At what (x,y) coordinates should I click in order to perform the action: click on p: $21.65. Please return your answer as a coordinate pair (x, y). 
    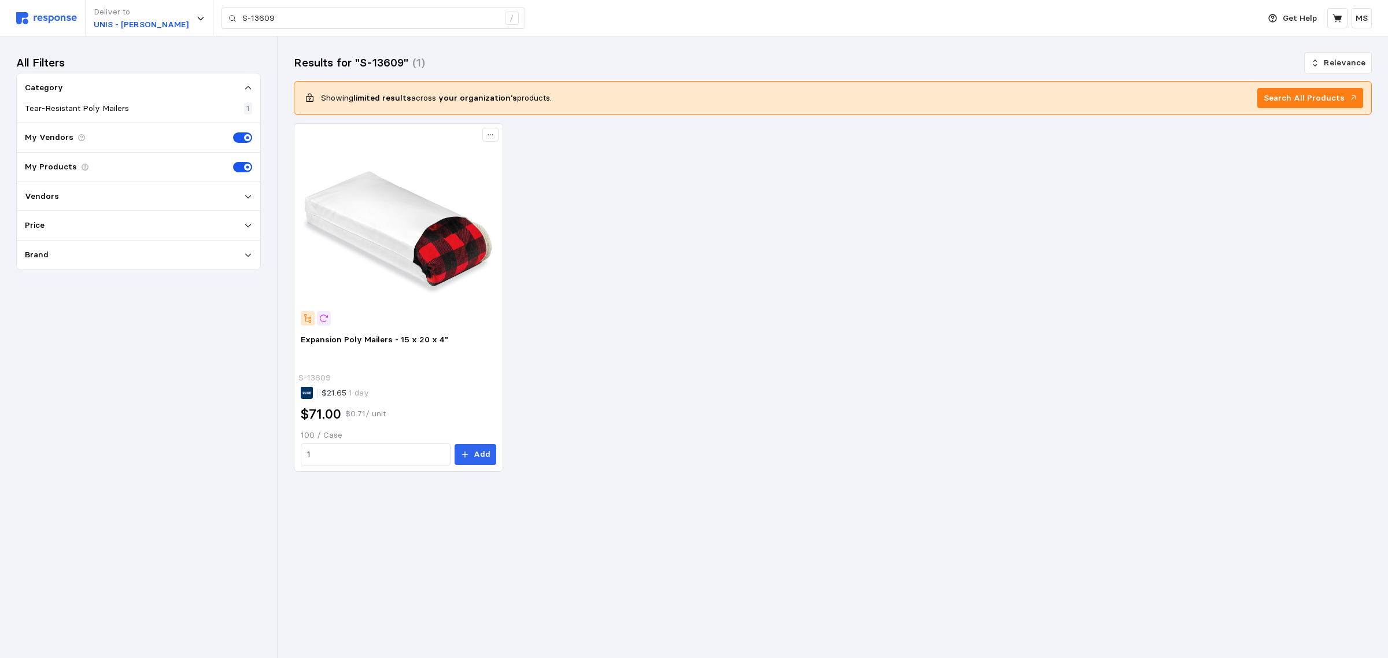
    Looking at the image, I should click on (345, 393).